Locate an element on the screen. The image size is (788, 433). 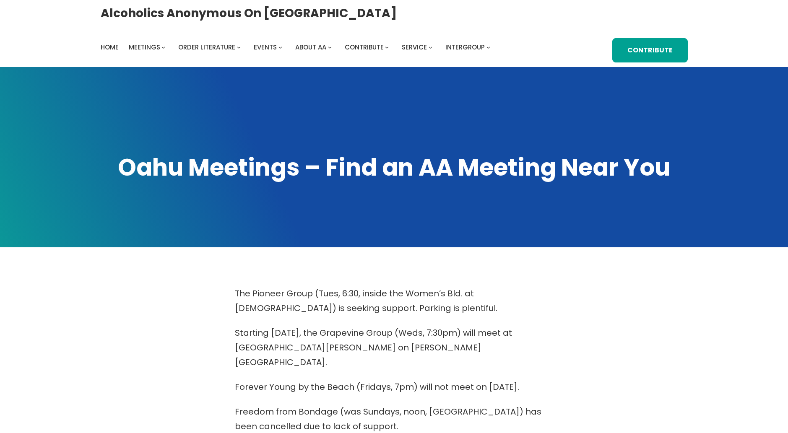
span: Contribute is located at coordinates (364, 47).